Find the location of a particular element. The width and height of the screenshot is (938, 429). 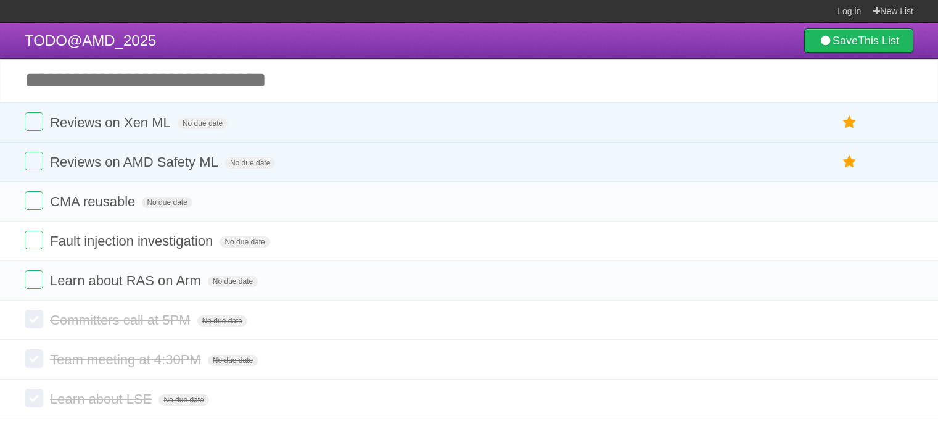

b: This List is located at coordinates (878, 41).